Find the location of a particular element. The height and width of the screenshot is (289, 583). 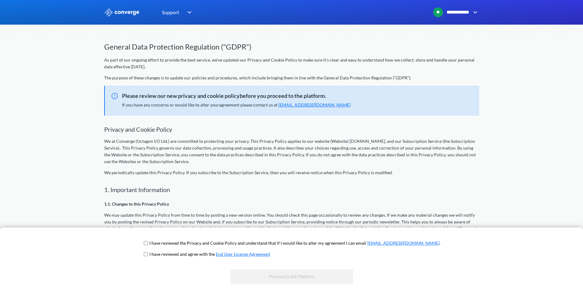

span: Support is located at coordinates (171, 12).